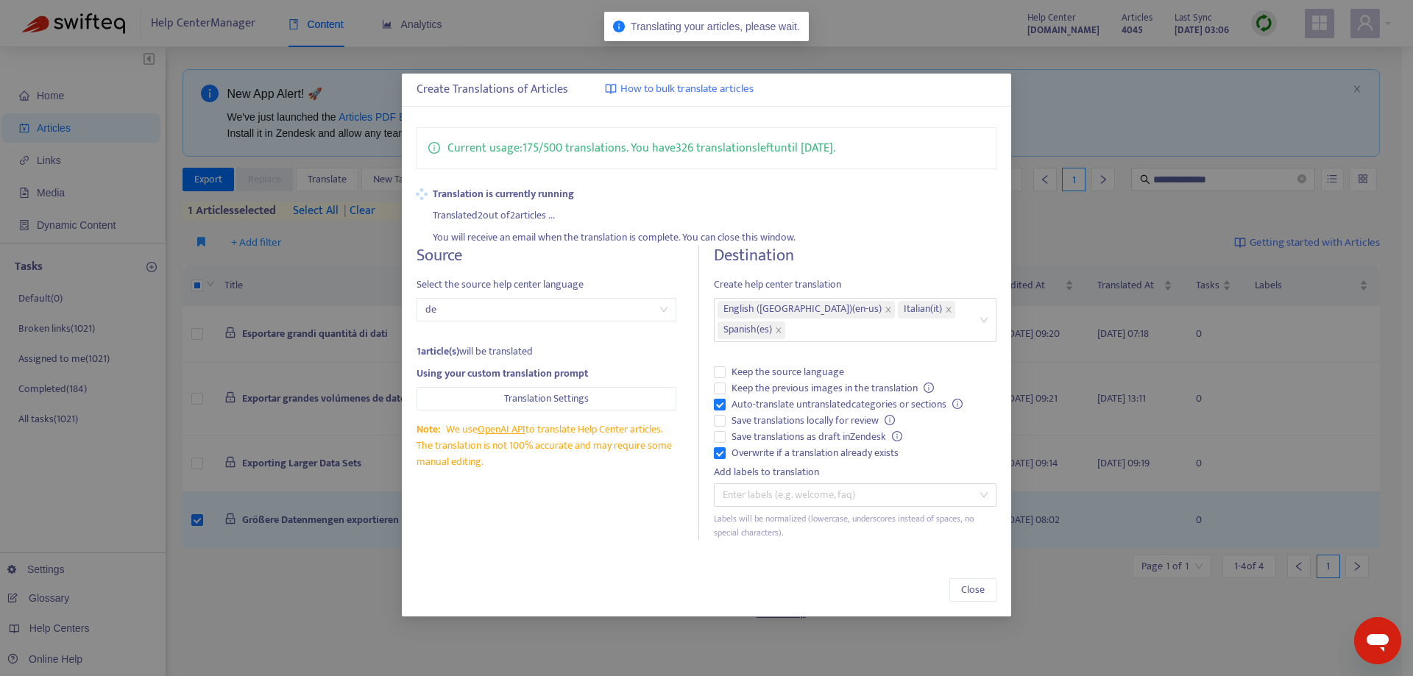  What do you see at coordinates (814, 453) in the screenshot?
I see `span: Overwrite if a translation already exists` at bounding box center [814, 453].